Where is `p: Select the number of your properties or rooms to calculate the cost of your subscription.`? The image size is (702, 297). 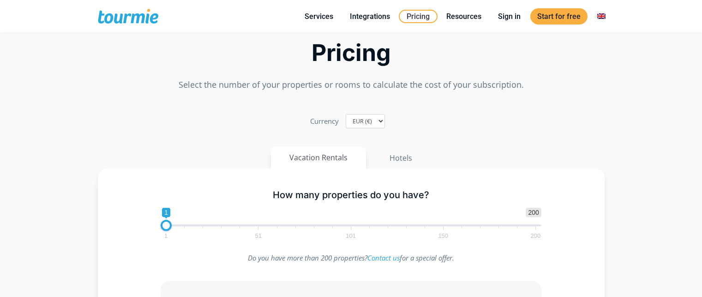 p: Select the number of your properties or rooms to calculate the cost of your subscription. is located at coordinates (351, 84).